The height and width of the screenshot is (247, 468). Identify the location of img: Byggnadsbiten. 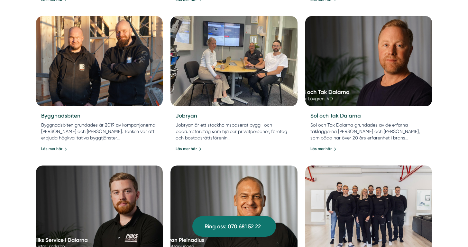
(99, 61).